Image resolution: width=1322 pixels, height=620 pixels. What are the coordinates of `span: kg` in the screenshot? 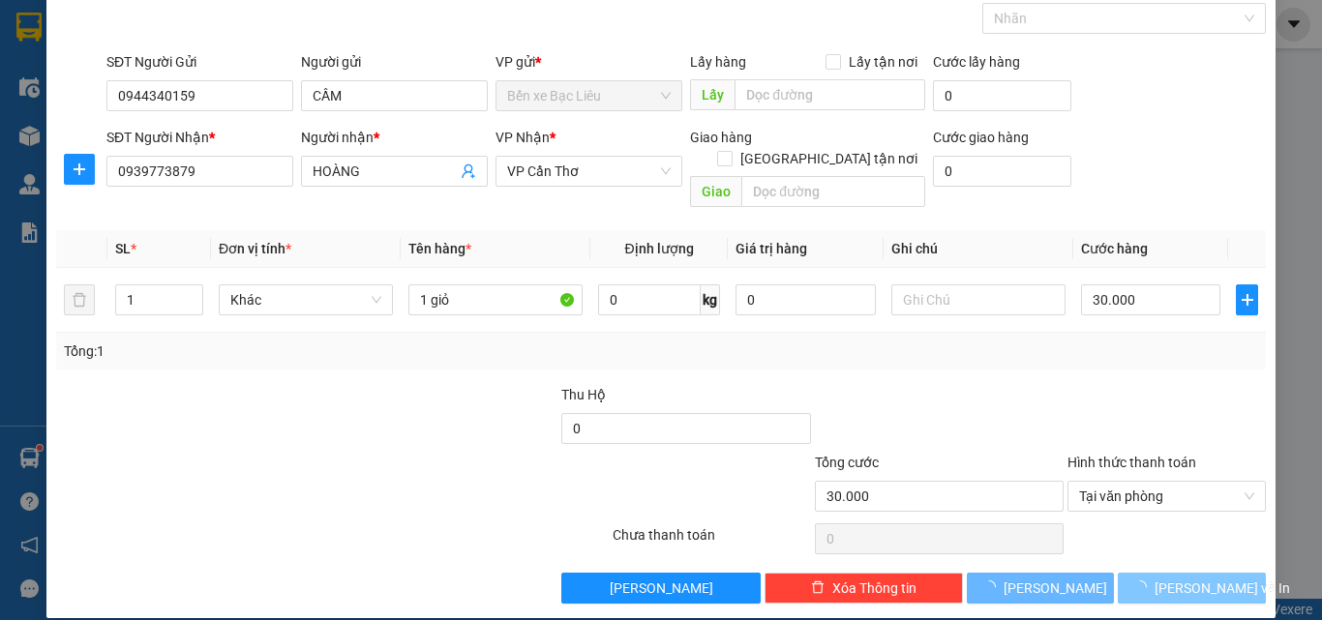 It's located at (710, 300).